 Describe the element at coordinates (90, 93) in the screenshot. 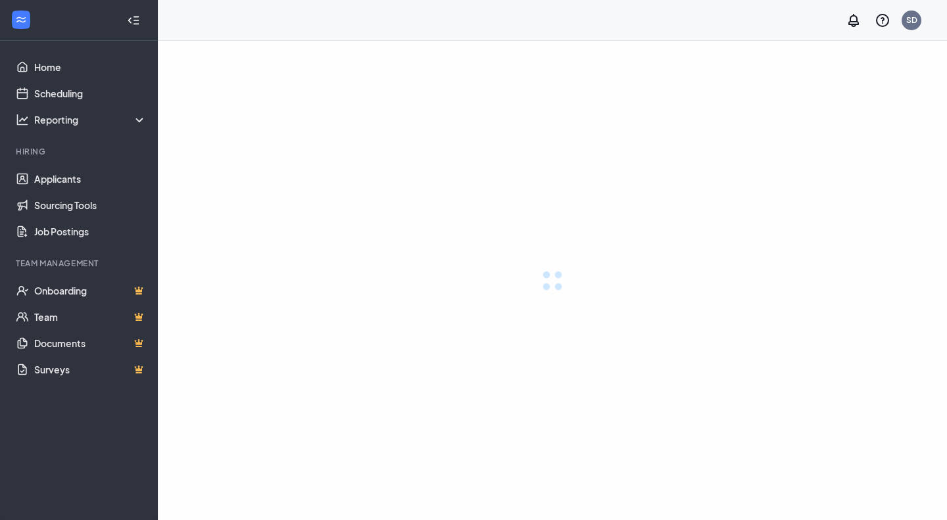

I see `a: Scheduling` at that location.